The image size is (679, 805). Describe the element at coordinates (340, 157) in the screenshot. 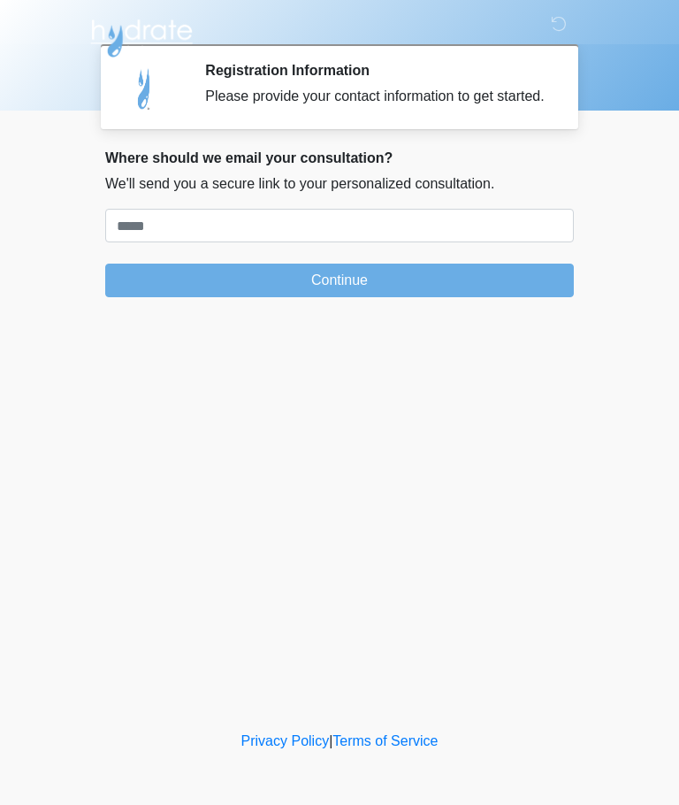

I see `h2: Where should we email your consultation?` at that location.